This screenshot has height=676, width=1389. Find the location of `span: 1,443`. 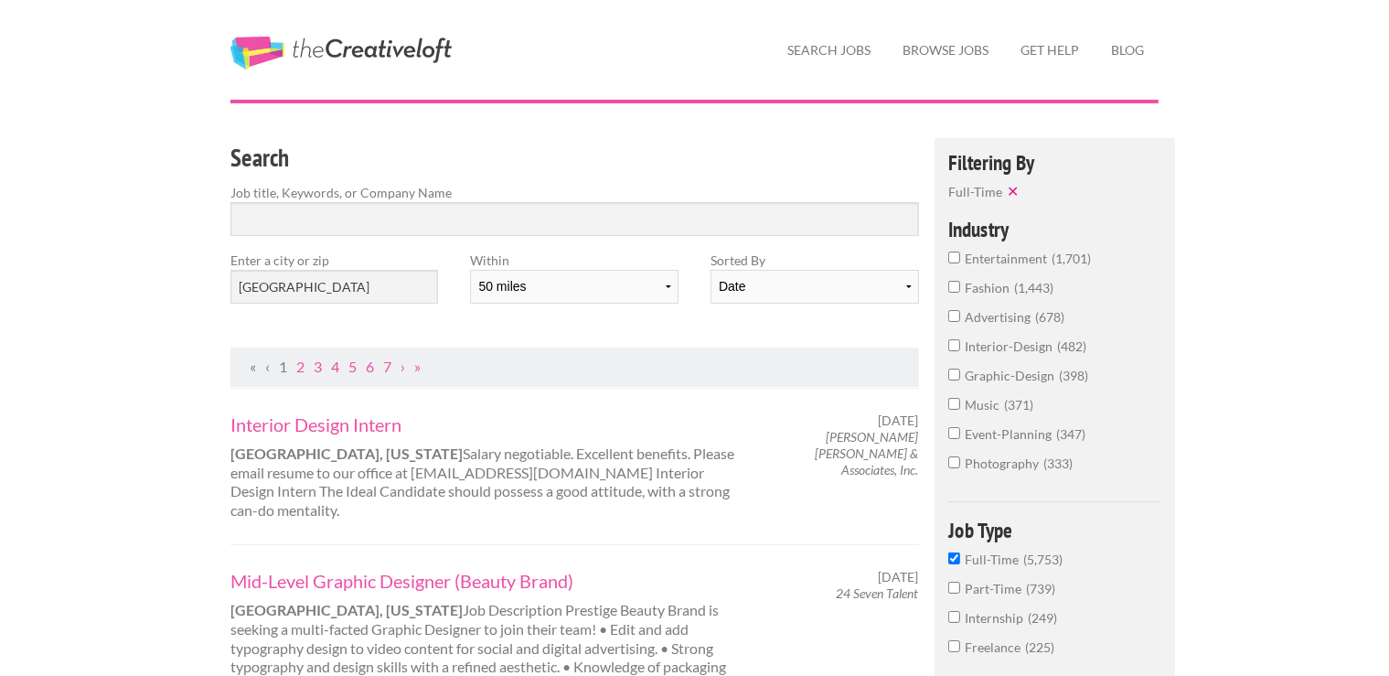

span: 1,443 is located at coordinates (1033, 287).